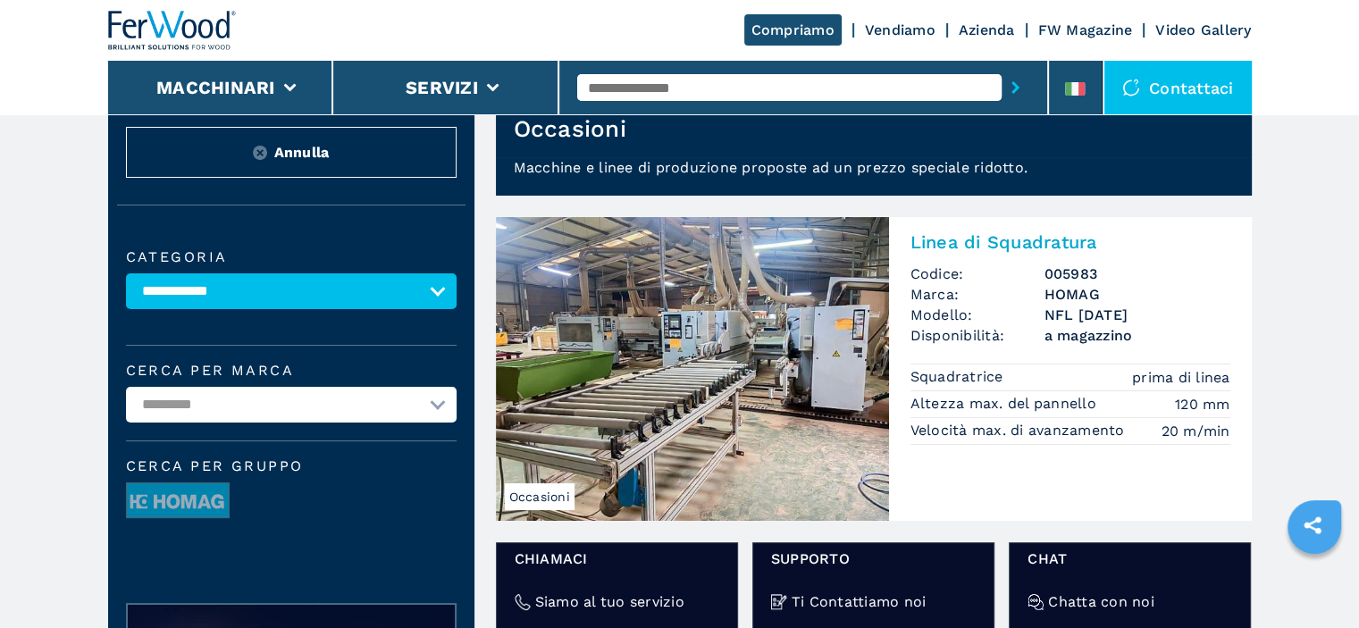 The height and width of the screenshot is (628, 1359). Describe the element at coordinates (1138, 335) in the screenshot. I see `span: a magazzino` at that location.